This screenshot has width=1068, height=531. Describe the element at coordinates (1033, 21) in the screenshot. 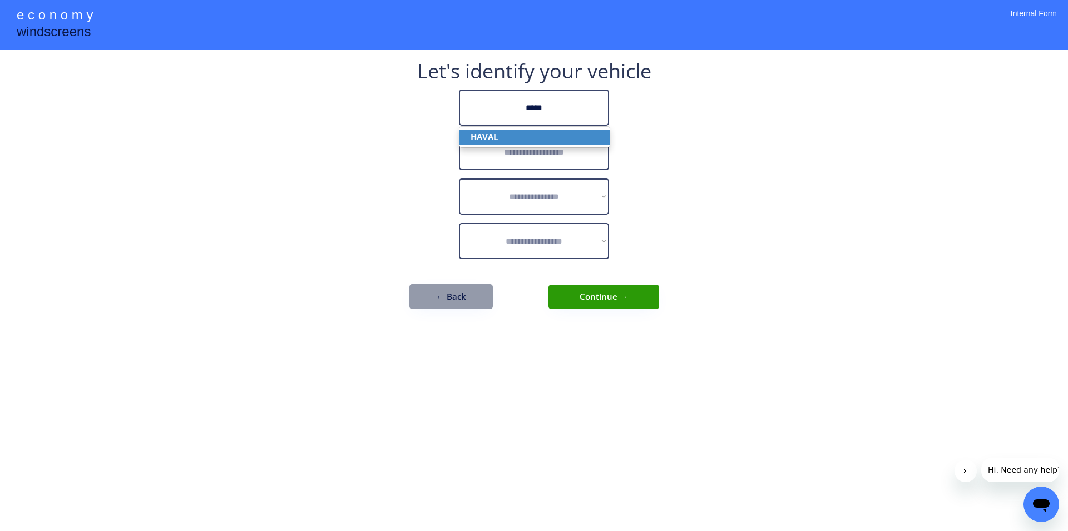

I see `div: Internal Form` at that location.